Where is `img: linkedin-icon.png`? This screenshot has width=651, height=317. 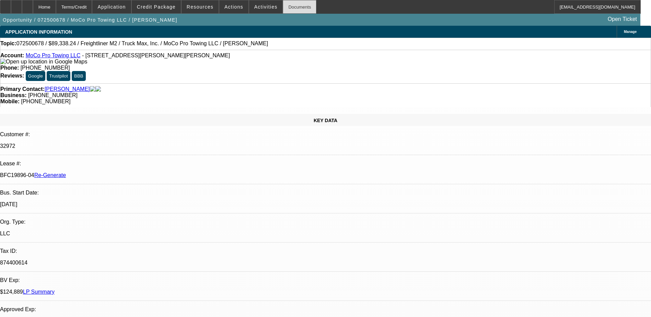
img: linkedin-icon.png is located at coordinates (98, 89).